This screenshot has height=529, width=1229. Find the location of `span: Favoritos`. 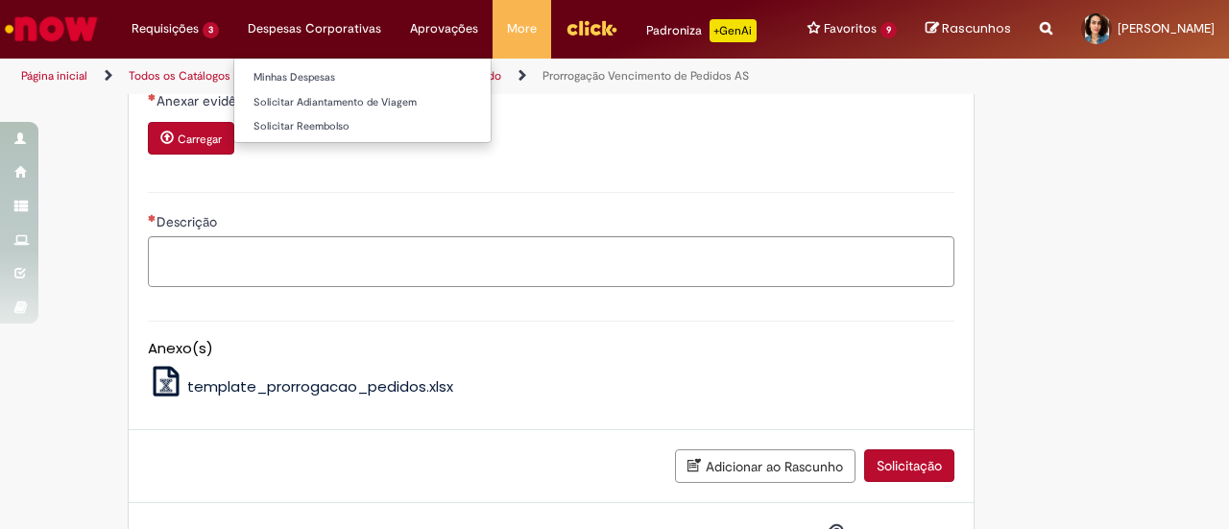

span: Favoritos is located at coordinates (850, 29).